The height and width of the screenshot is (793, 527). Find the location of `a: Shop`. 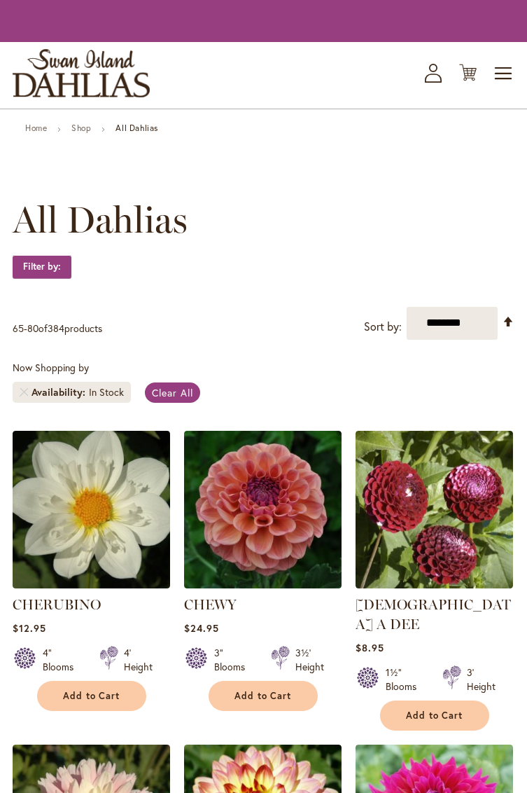

a: Shop is located at coordinates (81, 127).